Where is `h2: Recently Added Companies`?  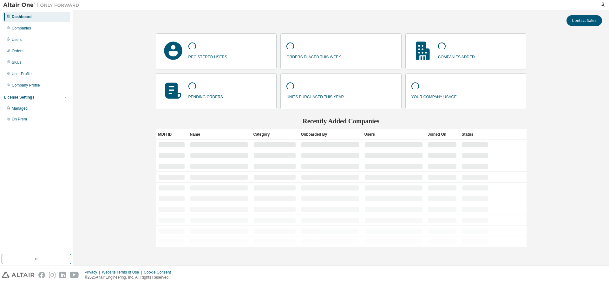
h2: Recently Added Companies is located at coordinates (341, 121).